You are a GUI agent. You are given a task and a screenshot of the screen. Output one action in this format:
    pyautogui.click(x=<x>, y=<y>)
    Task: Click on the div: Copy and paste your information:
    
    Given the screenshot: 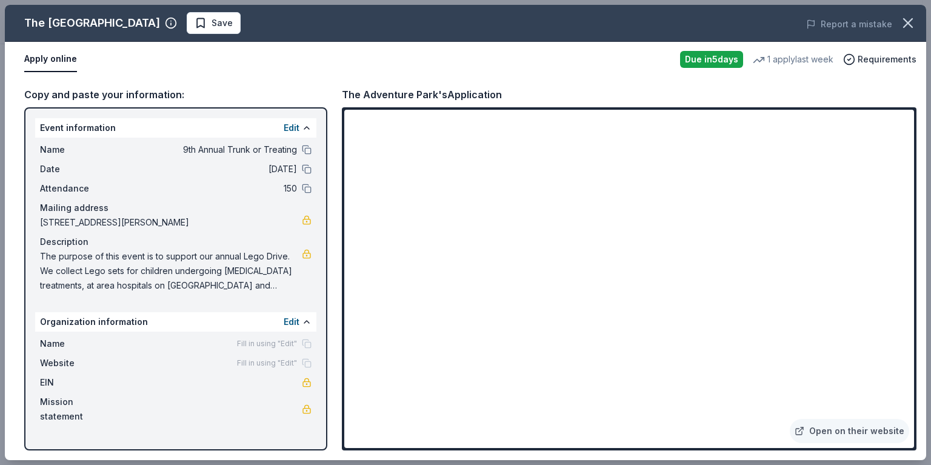 What is the action you would take?
    pyautogui.click(x=176, y=95)
    